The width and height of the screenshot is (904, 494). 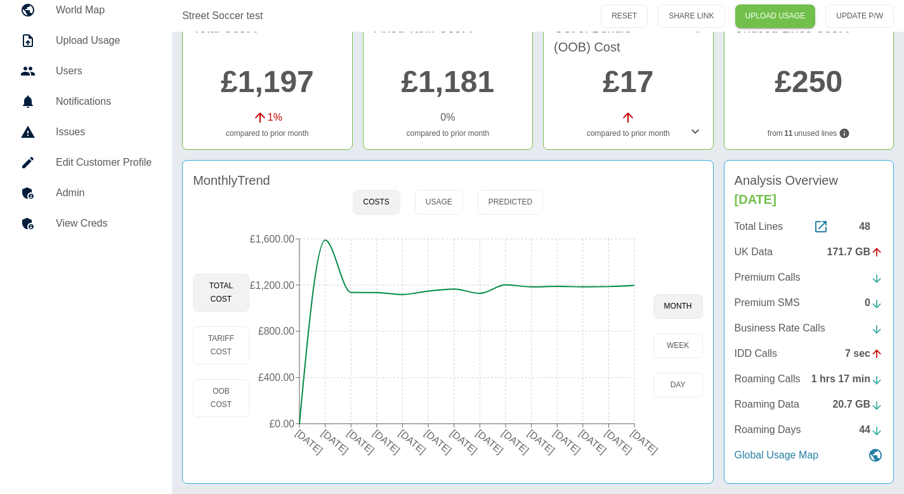 I want to click on tspan: £0.00, so click(x=282, y=423).